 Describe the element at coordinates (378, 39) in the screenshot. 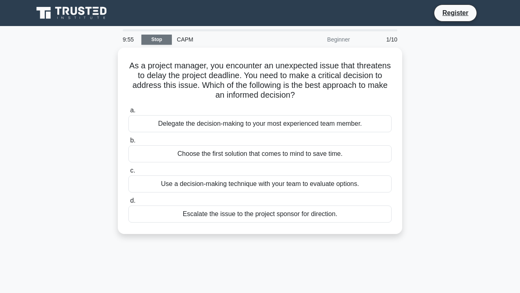

I see `div: 1/10` at that location.